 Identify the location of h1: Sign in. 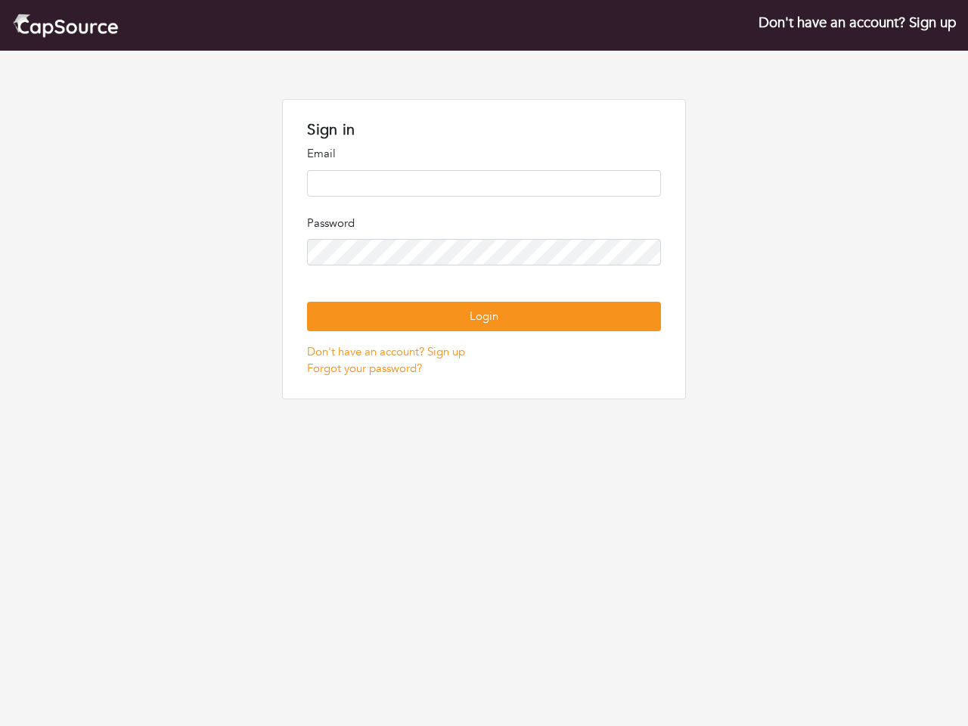
(483, 130).